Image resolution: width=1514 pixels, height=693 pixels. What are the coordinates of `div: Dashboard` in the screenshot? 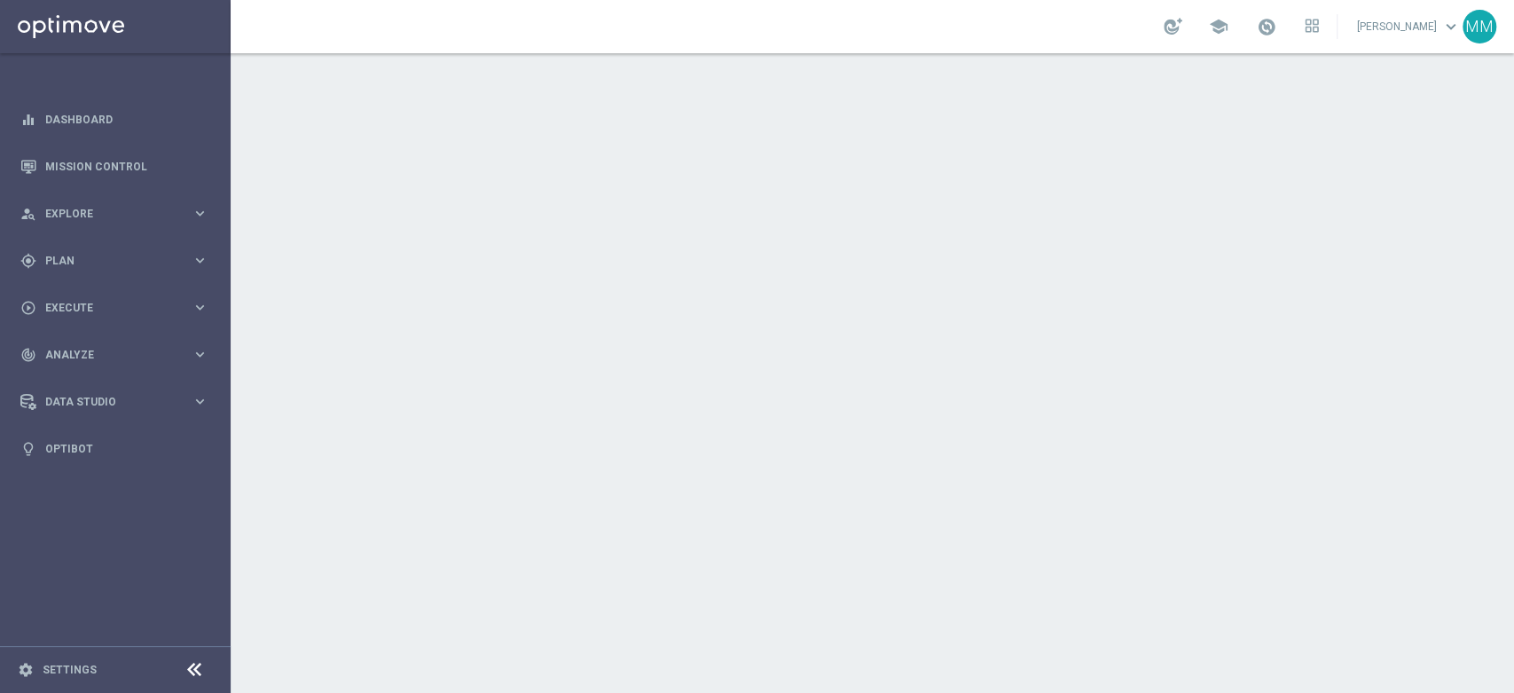 It's located at (114, 119).